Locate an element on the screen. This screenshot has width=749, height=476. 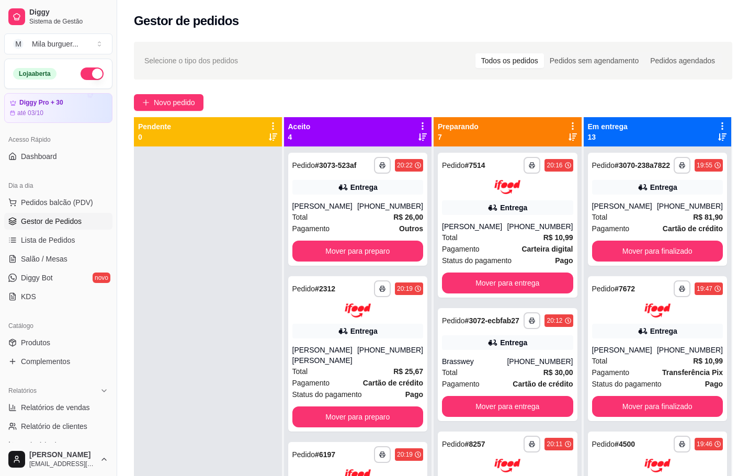
strong: # 6197 is located at coordinates (325, 454).